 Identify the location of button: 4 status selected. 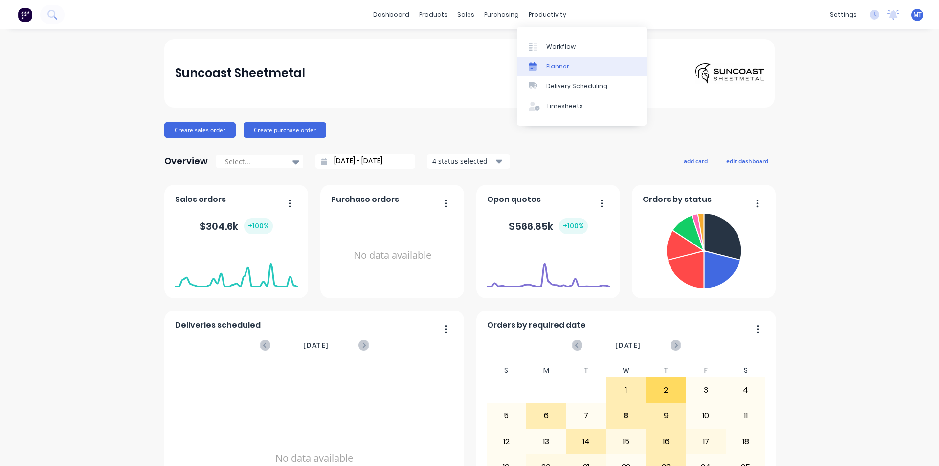
(468, 161).